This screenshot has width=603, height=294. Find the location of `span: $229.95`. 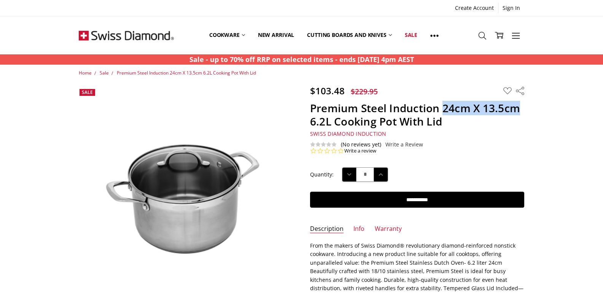

span: $229.95 is located at coordinates (364, 91).